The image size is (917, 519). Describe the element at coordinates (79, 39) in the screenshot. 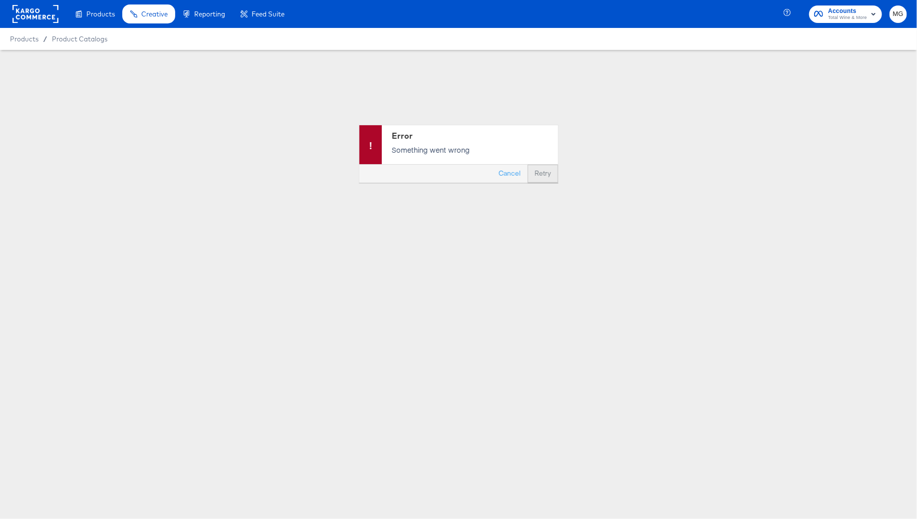

I see `a: Product Catalogs` at that location.